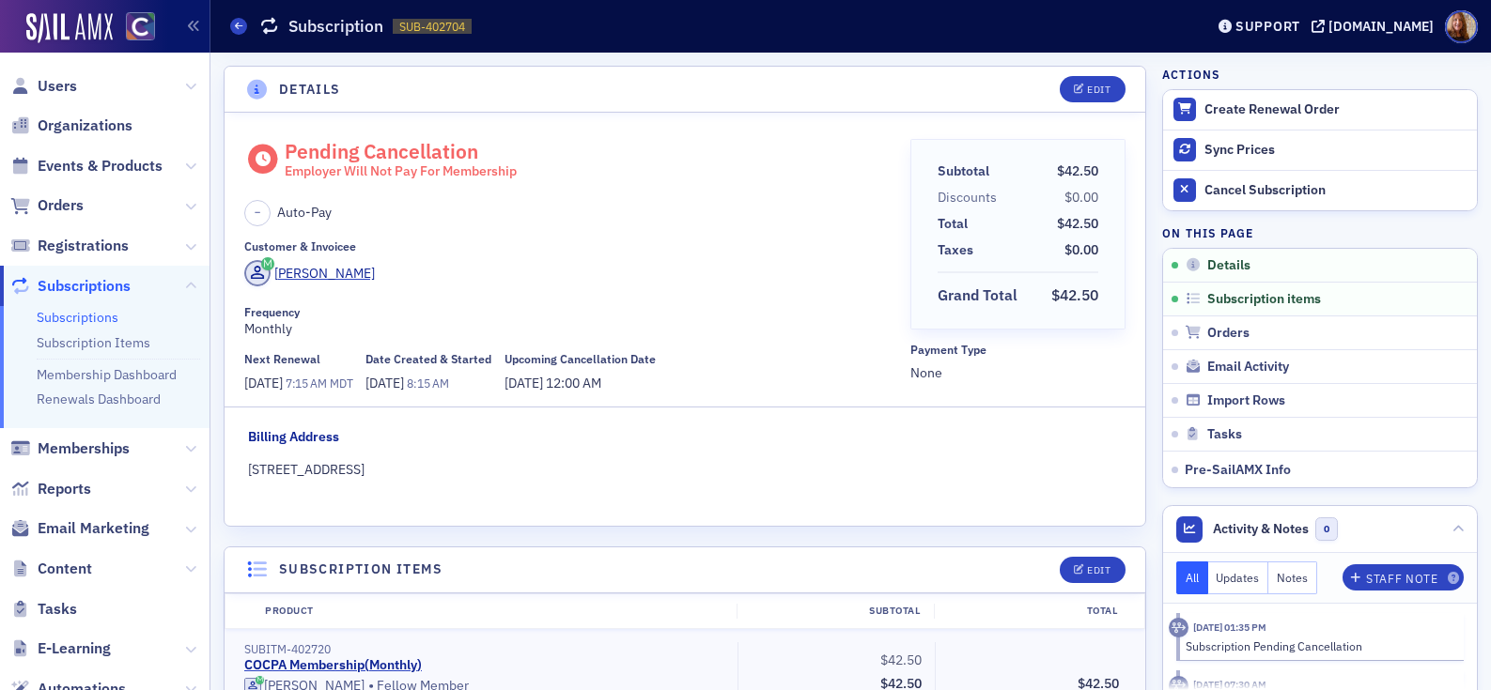  Describe the element at coordinates (304, 212) in the screenshot. I see `span: Auto-Pay` at that location.